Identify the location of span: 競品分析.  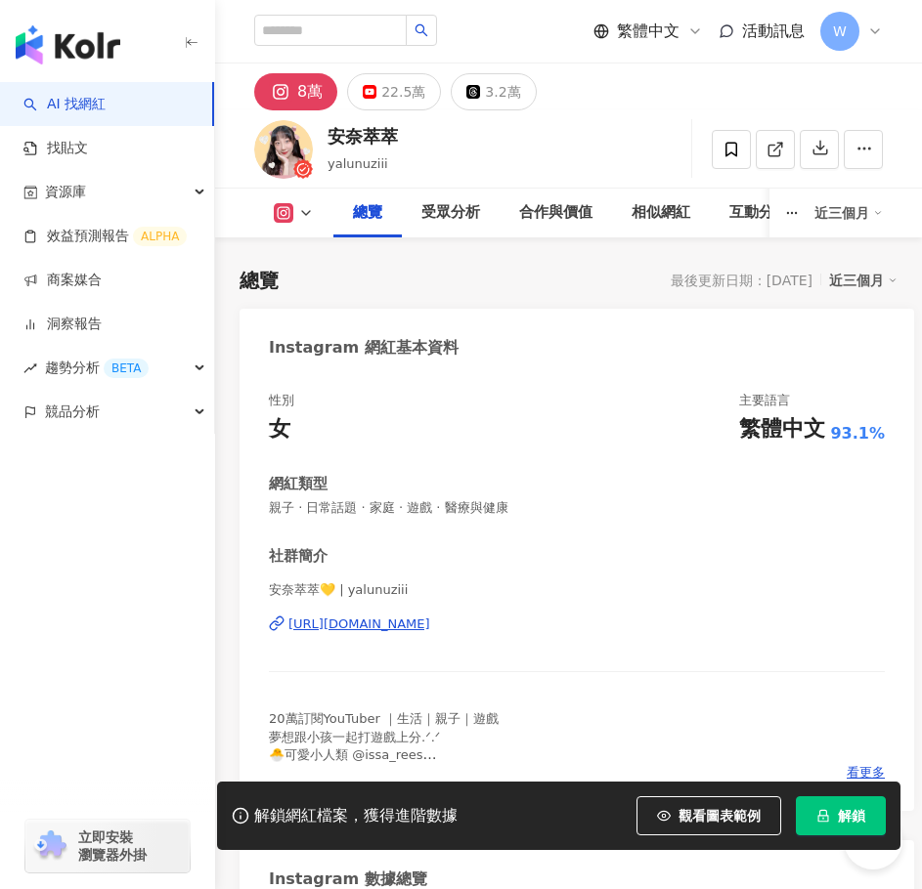
(72, 411).